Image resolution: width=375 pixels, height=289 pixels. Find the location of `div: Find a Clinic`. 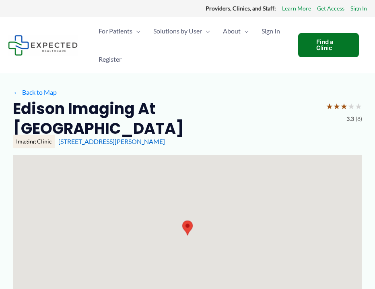

div: Find a Clinic is located at coordinates (328, 45).